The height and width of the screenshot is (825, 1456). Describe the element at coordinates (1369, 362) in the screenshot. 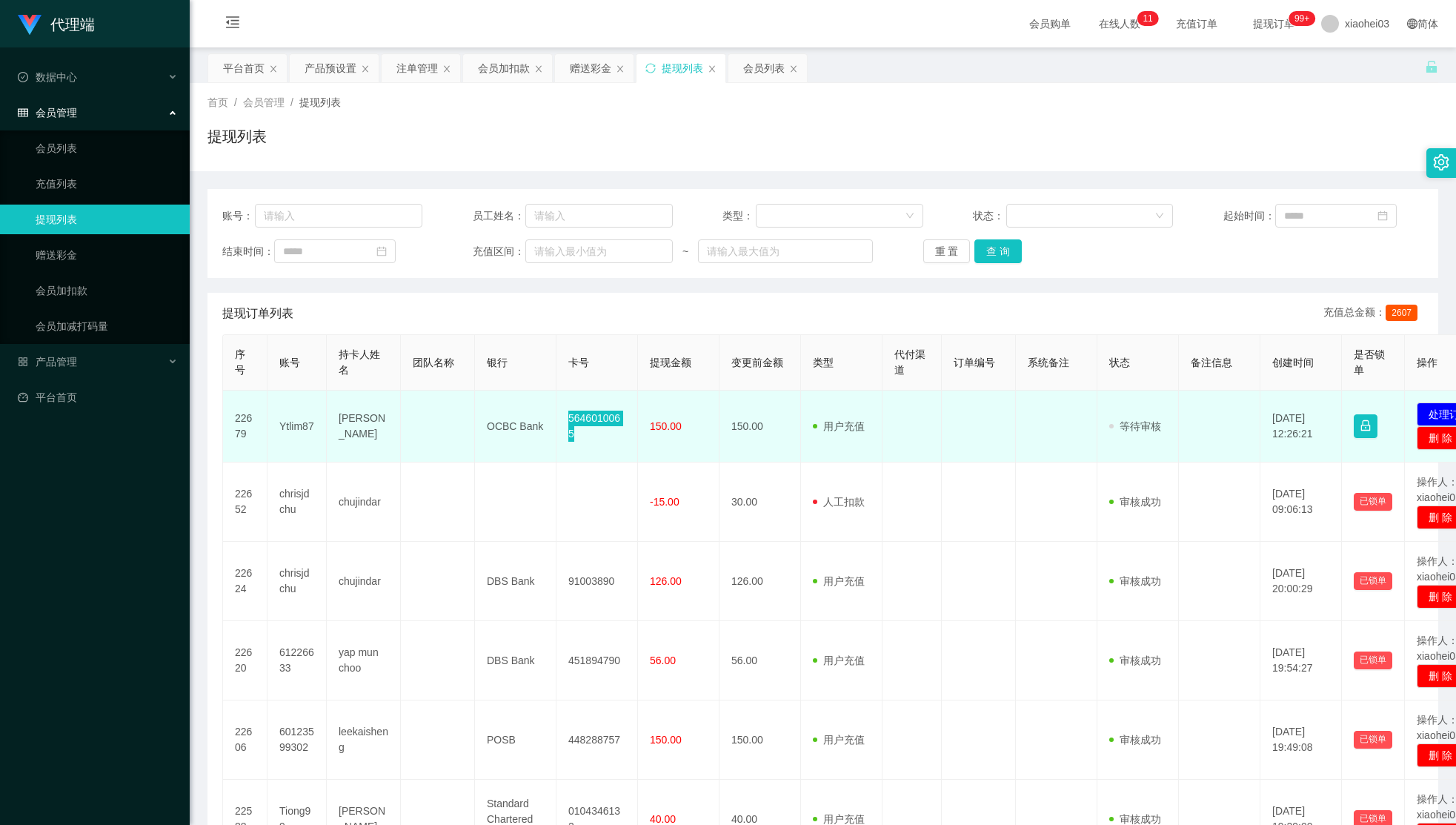

I see `span: 是否锁单` at that location.